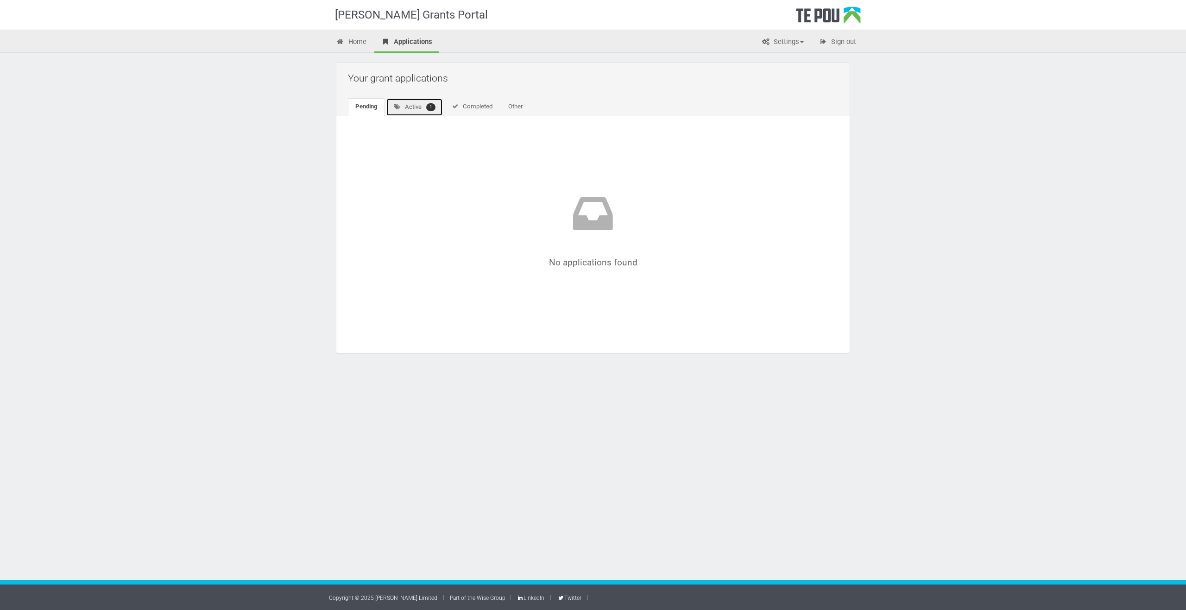 This screenshot has width=1186, height=610. Describe the element at coordinates (782, 43) in the screenshot. I see `a: Settings` at that location.